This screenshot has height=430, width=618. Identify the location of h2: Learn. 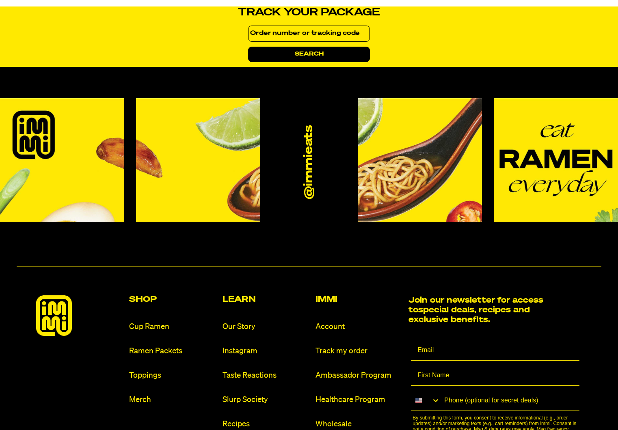
(265, 299).